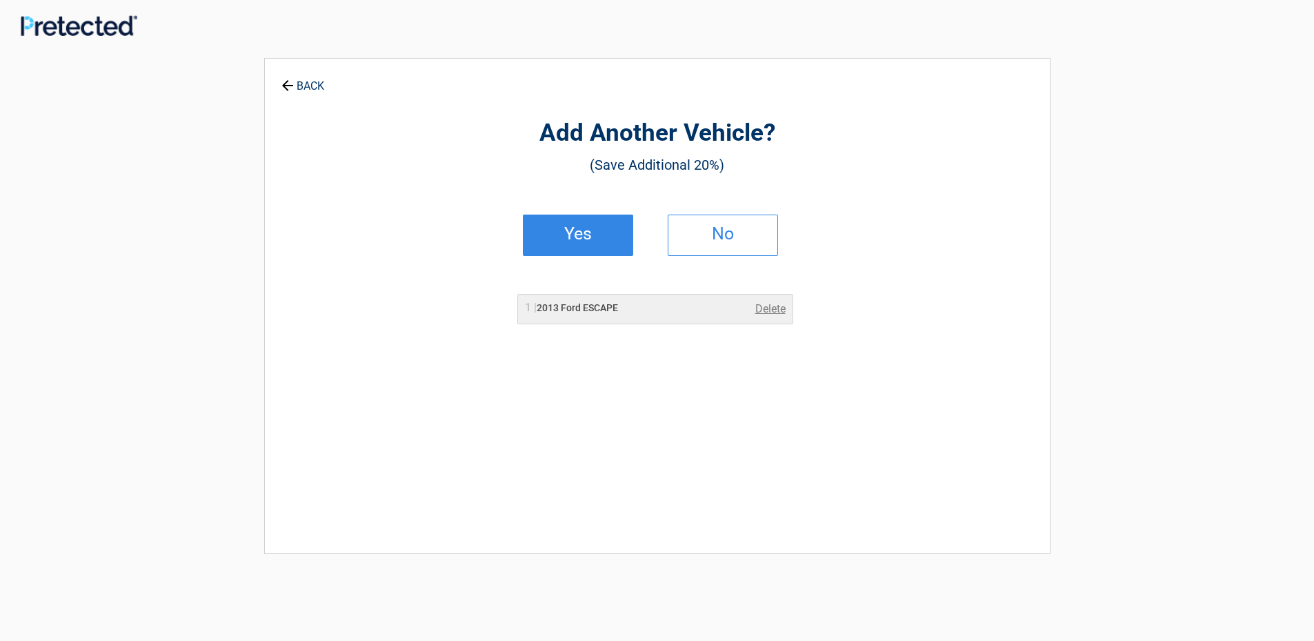 Image resolution: width=1314 pixels, height=641 pixels. What do you see at coordinates (723, 234) in the screenshot?
I see `h2: No` at bounding box center [723, 234].